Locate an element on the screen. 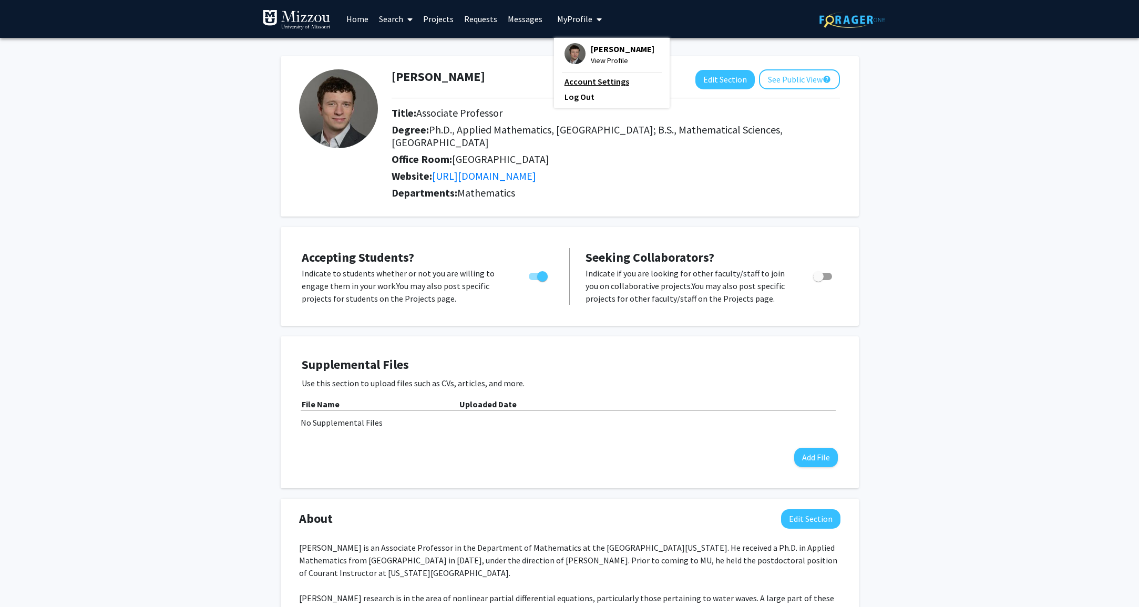 This screenshot has height=607, width=1139. mat-icon: help is located at coordinates (827, 79).